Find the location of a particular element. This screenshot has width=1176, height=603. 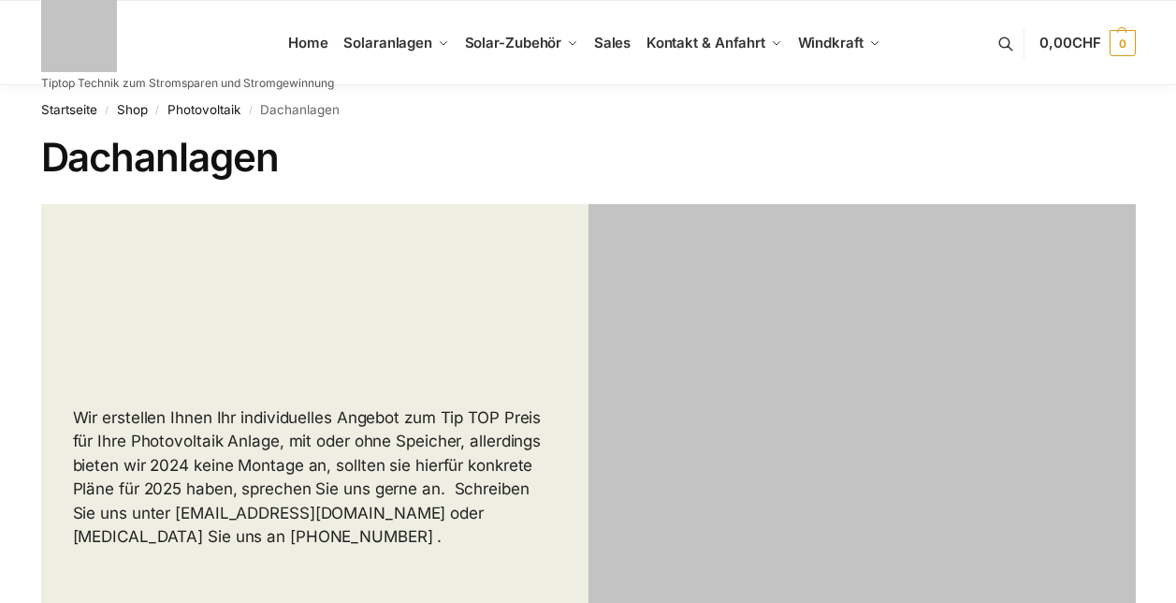

p: Wir erstellen Ihnen Ihr individuelles Angebot zum Tip TOP Preis für Ihre Photovoltaik Anlage, mit... is located at coordinates (314, 477).